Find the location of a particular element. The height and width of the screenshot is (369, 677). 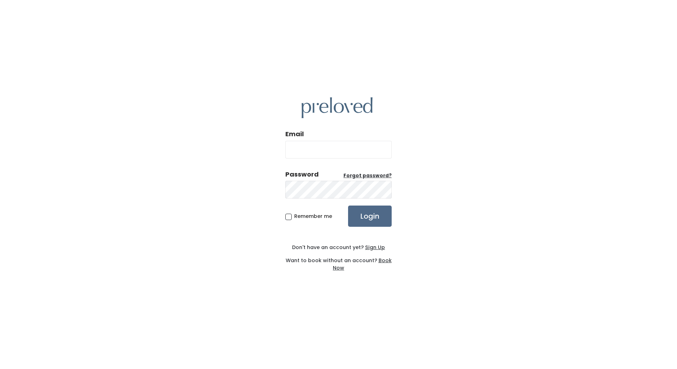

div: Don't have an account yet? is located at coordinates (338, 248).